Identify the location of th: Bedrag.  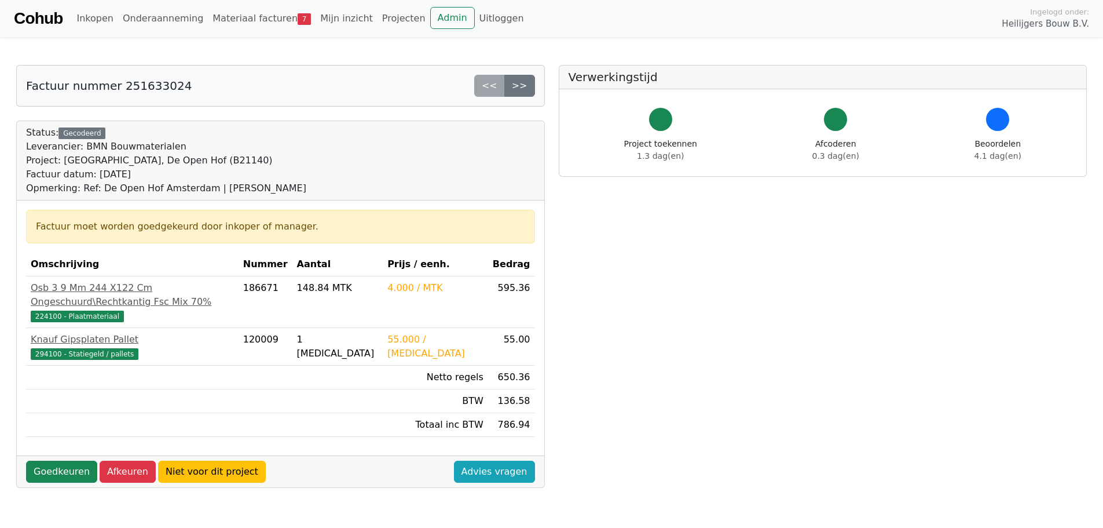
(511, 264).